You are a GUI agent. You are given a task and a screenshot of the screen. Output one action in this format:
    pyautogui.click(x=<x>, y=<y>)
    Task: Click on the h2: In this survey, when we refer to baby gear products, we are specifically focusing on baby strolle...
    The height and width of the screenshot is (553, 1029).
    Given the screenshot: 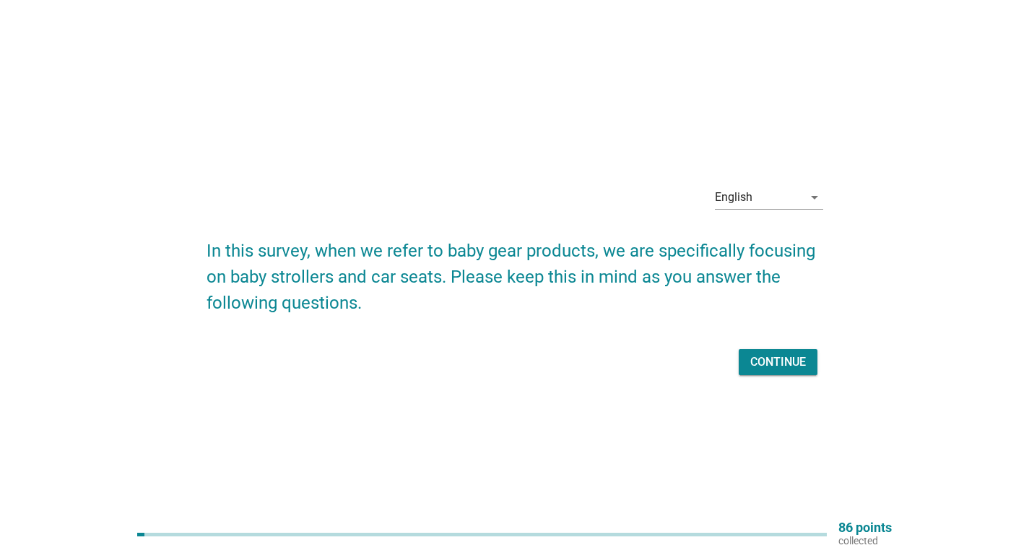 What is the action you would take?
    pyautogui.click(x=515, y=269)
    